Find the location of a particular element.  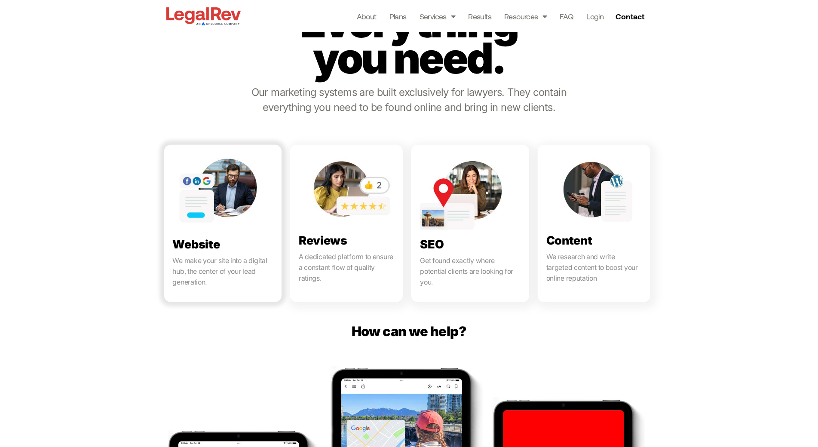

nav: Menu is located at coordinates (480, 16).